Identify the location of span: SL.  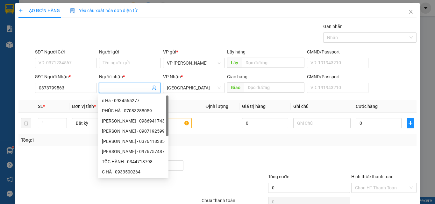
(40, 106).